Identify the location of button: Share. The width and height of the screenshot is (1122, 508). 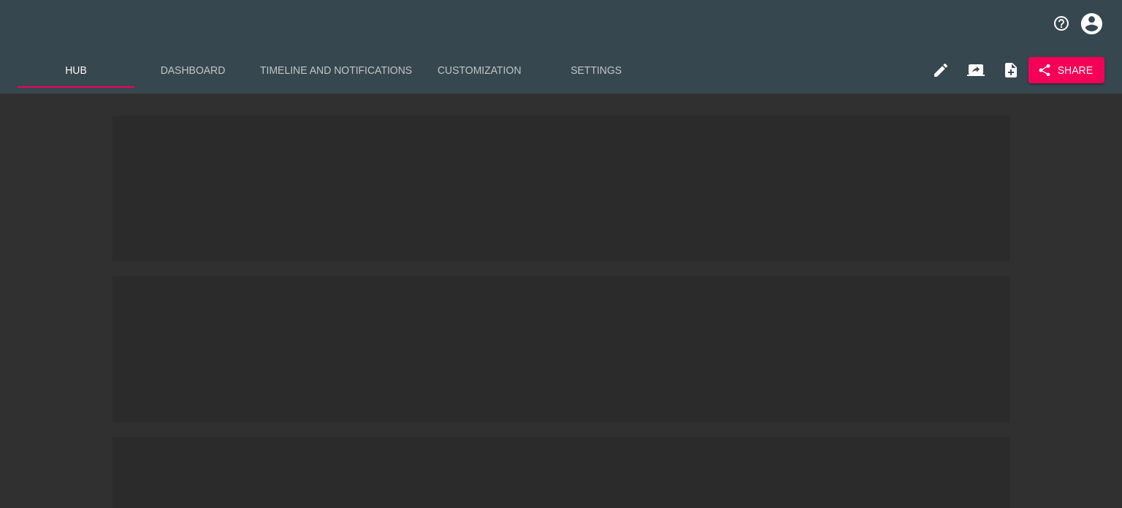
(1067, 70).